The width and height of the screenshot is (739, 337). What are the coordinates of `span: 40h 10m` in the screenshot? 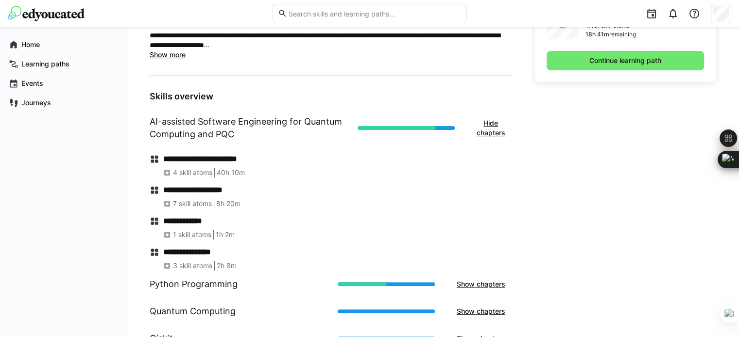 It's located at (231, 173).